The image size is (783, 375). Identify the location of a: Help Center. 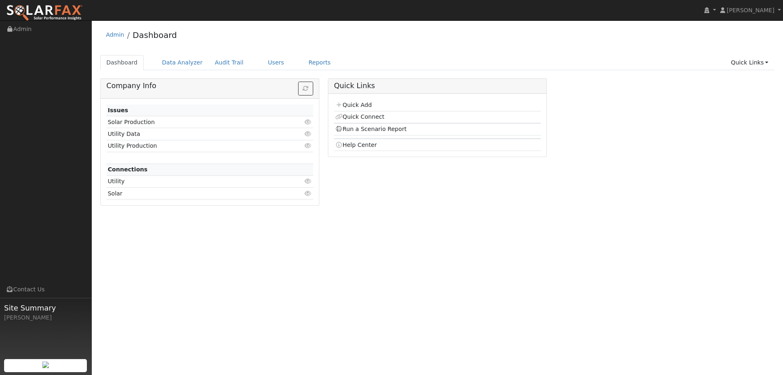
(356, 145).